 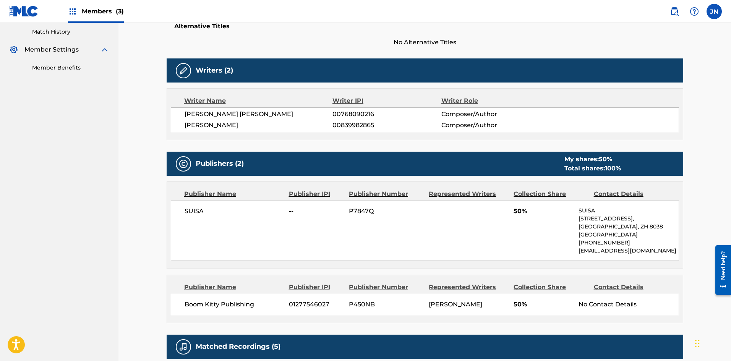 I want to click on div: Writer IPI, so click(x=387, y=101).